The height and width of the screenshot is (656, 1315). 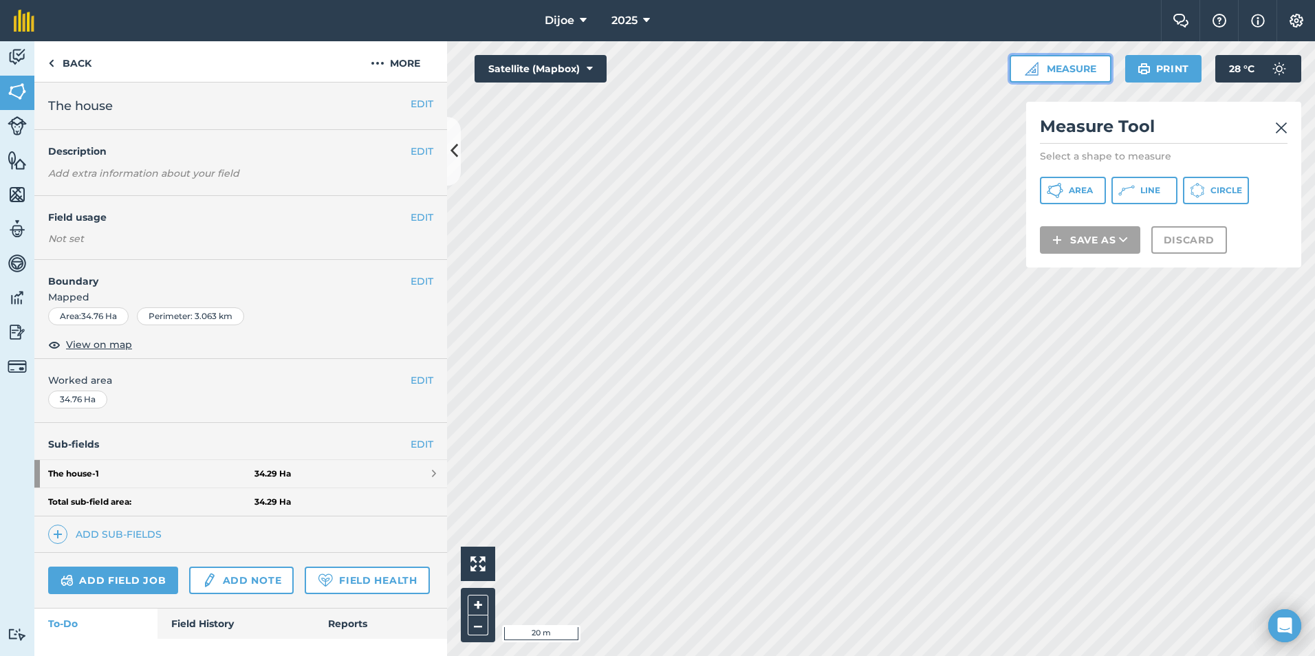 What do you see at coordinates (107, 534) in the screenshot?
I see `a: Add sub-fields` at bounding box center [107, 534].